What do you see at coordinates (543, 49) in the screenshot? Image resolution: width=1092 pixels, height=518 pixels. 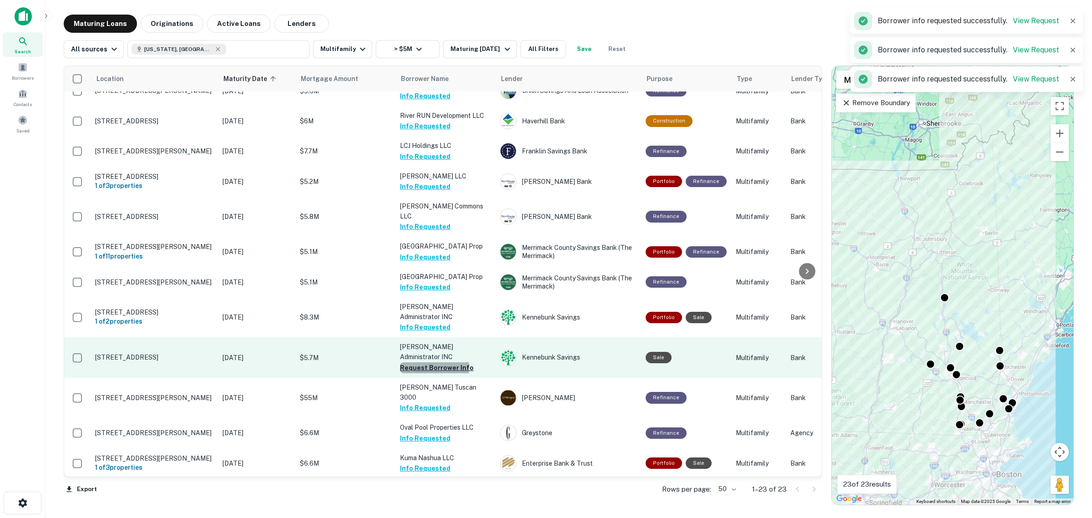 I see `button: All Filters` at bounding box center [543, 49].